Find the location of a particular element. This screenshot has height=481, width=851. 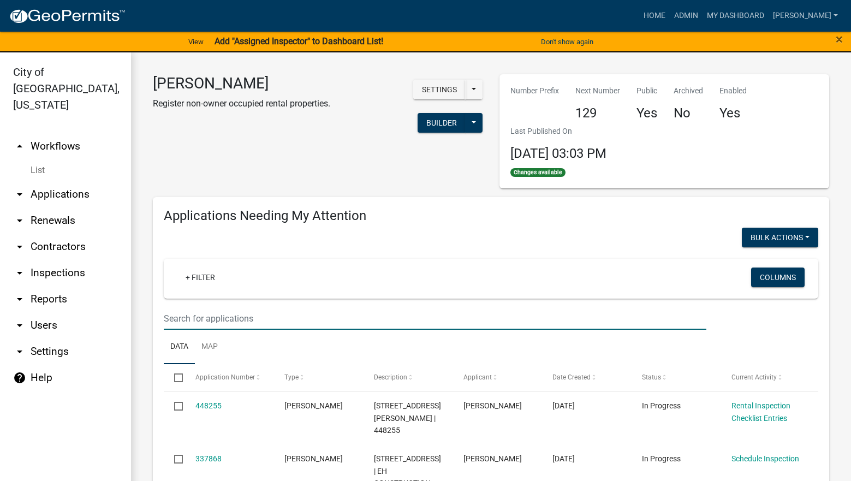

datatable-header-cell: Status is located at coordinates (677, 377).